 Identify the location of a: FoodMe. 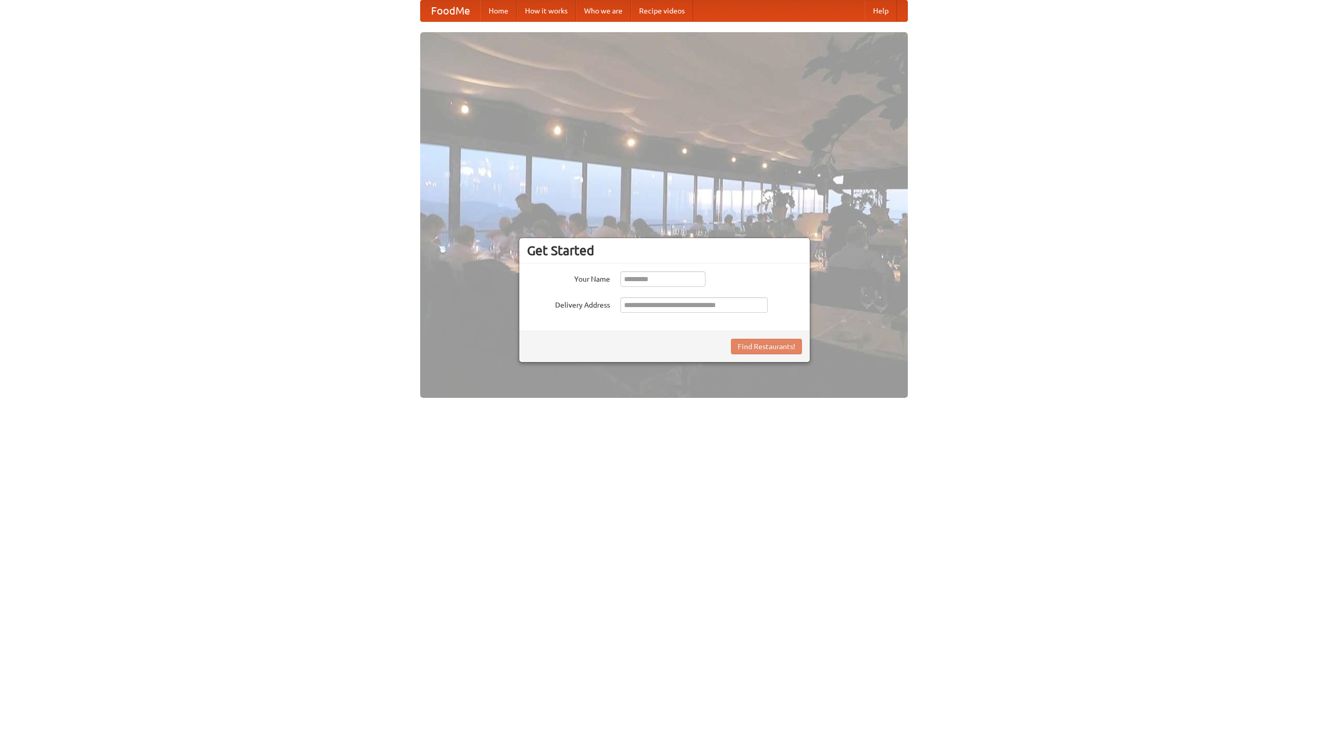
(450, 11).